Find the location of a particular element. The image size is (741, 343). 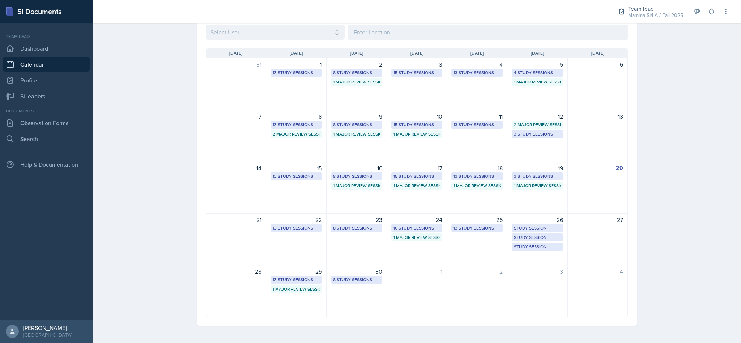

div: 4 Study Sessions is located at coordinates (537, 73).